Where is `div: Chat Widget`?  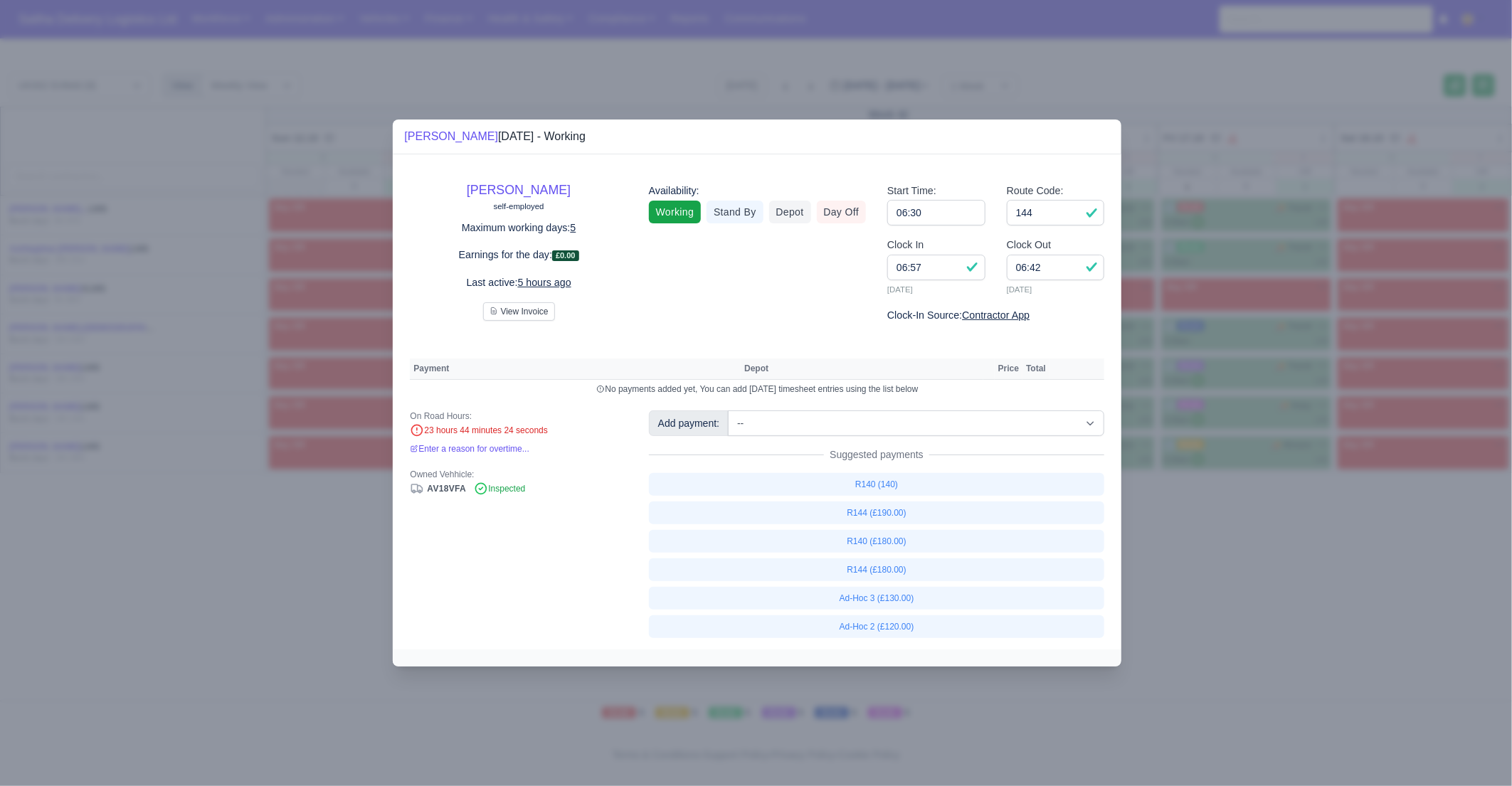 div: Chat Widget is located at coordinates (1383, 704).